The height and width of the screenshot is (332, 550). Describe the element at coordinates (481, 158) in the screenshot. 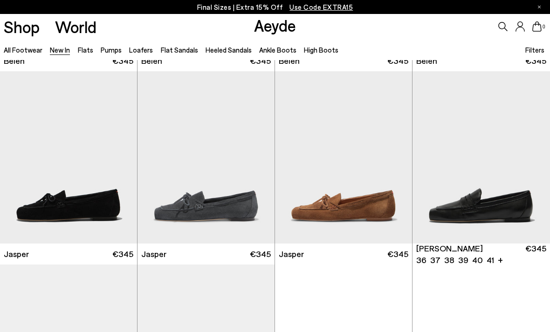

I see `div: 1 / 6` at that location.